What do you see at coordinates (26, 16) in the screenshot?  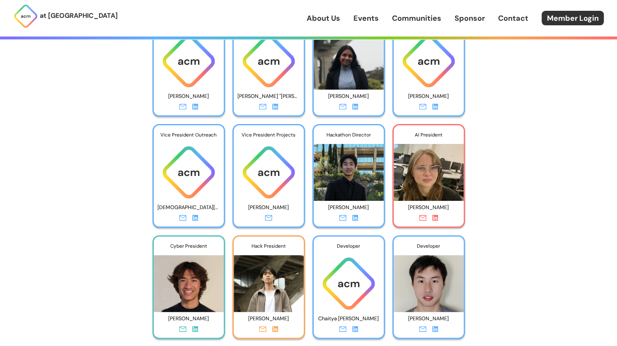 I see `img: ACM Logo` at bounding box center [26, 16].